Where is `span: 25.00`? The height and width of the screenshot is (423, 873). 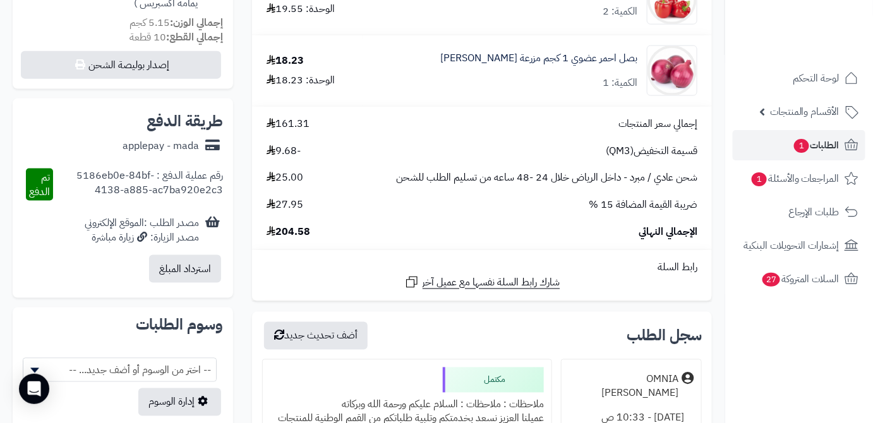
span: 25.00 is located at coordinates (285, 178).